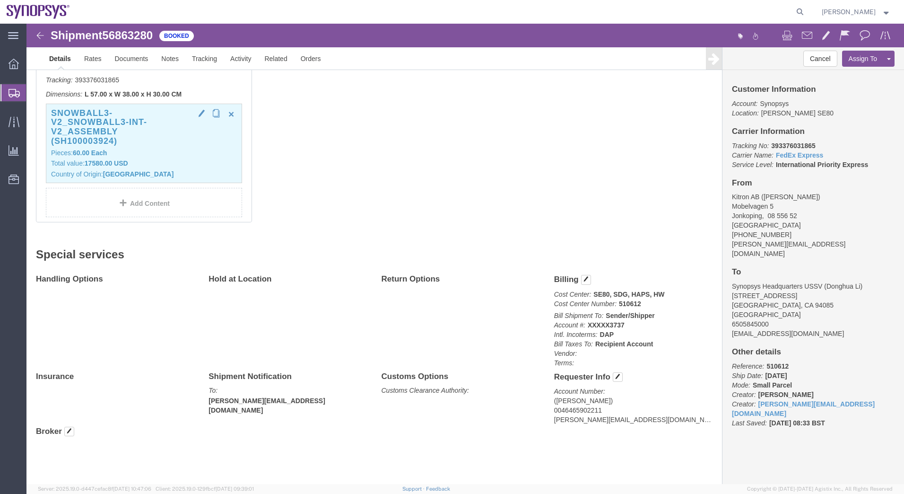 Image resolution: width=904 pixels, height=494 pixels. What do you see at coordinates (95, 489) in the screenshot?
I see `span: Server: 2025.19.0-d447cefac8f` at bounding box center [95, 489].